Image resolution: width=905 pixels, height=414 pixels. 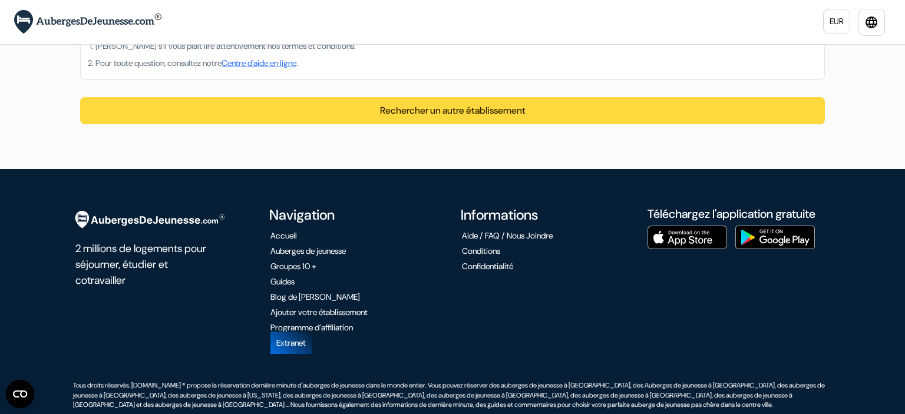 I want to click on a: Conditions, so click(x=481, y=251).